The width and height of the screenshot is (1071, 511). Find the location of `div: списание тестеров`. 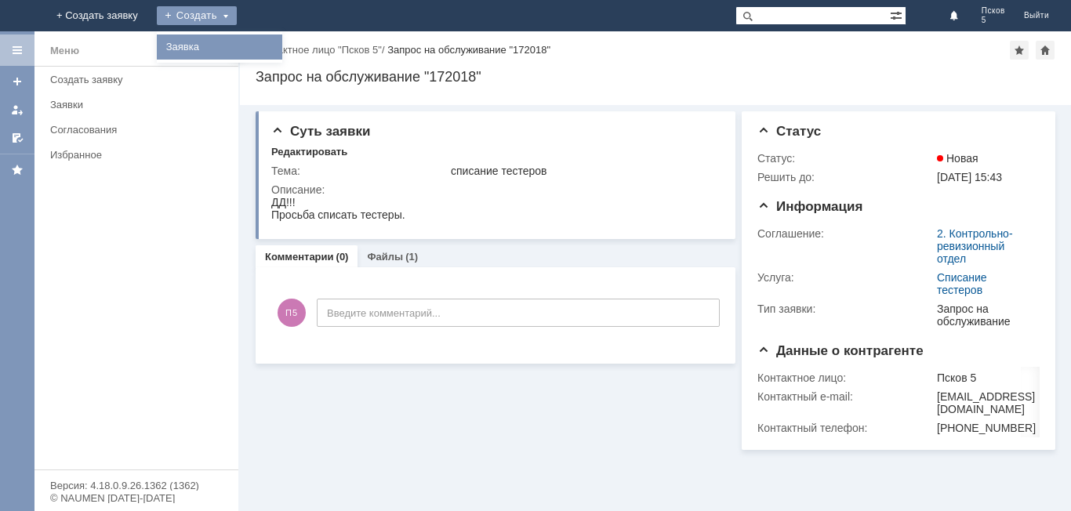

div: списание тестеров is located at coordinates (582, 171).